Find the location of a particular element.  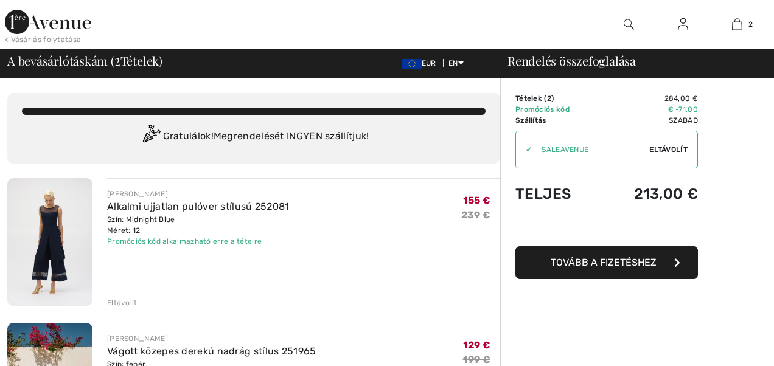

div: Promóciós kód alkalmazható erre a tételre is located at coordinates (198, 241).